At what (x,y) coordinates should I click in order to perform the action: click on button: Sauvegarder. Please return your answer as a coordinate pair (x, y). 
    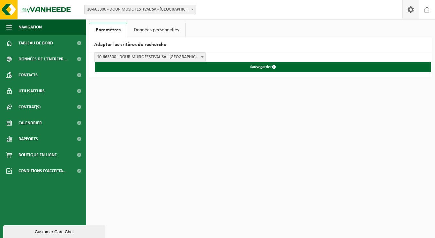
    Looking at the image, I should click on (263, 67).